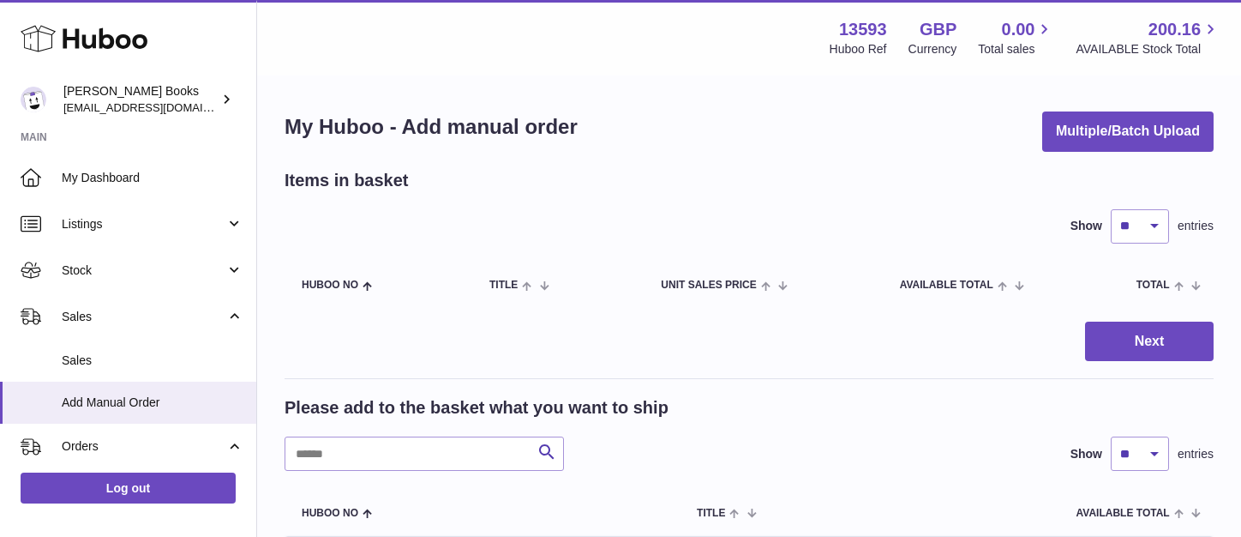 The width and height of the screenshot is (1241, 537). Describe the element at coordinates (933, 49) in the screenshot. I see `div: Currency` at that location.